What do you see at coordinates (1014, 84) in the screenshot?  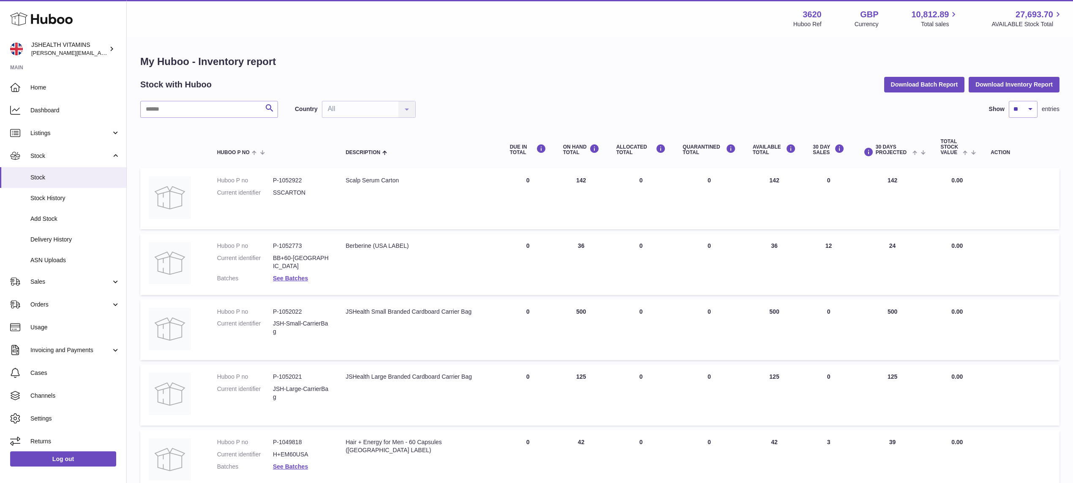 I see `button: Download Inventory Report` at bounding box center [1014, 84].